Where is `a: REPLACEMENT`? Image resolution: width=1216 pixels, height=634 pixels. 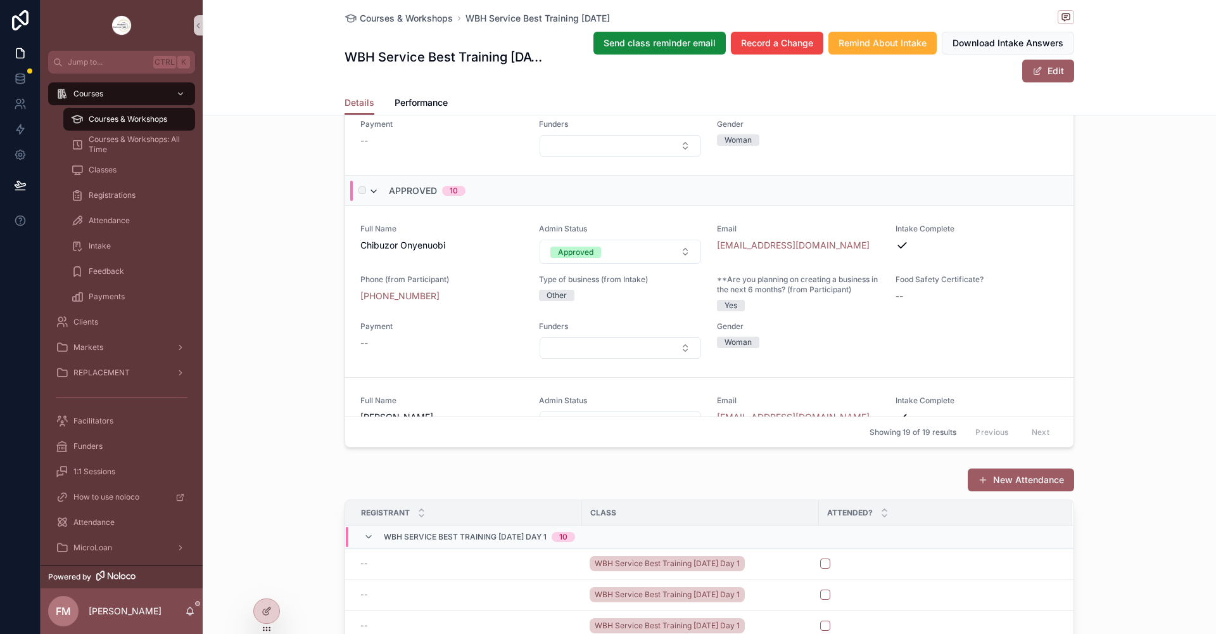
a: REPLACEMENT is located at coordinates (122, 373).